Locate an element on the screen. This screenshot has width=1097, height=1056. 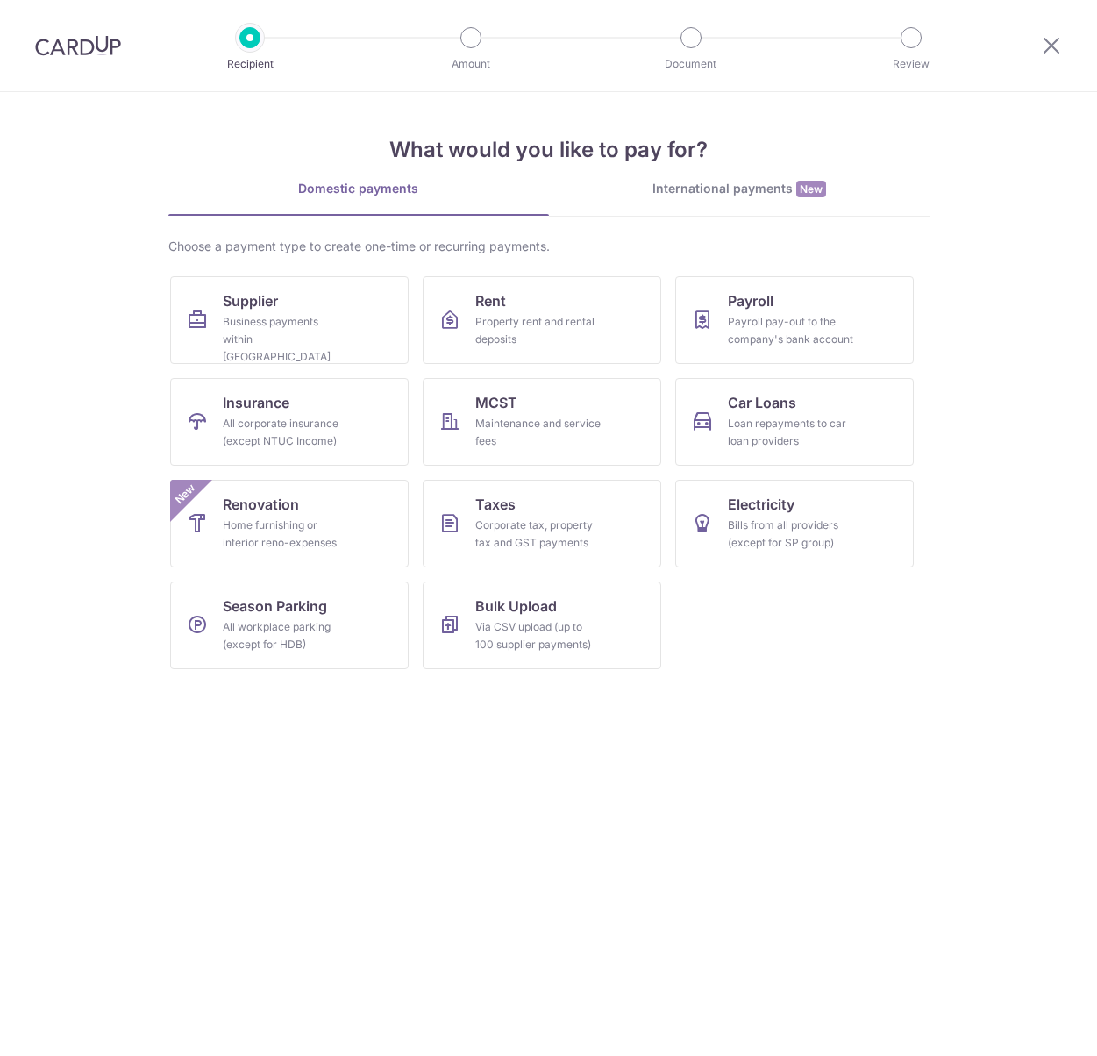
span: Taxes is located at coordinates (495, 504).